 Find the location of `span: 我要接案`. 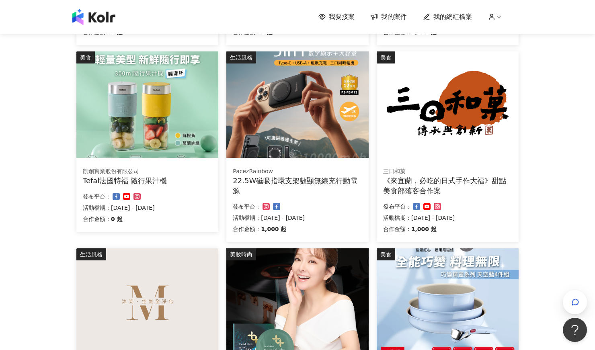

span: 我要接案 is located at coordinates (342, 17).